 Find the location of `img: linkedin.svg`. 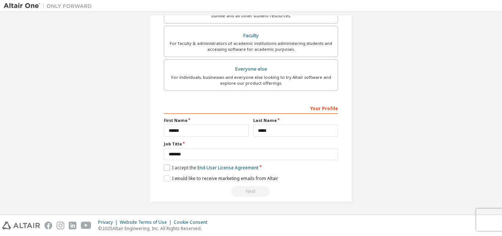

img: linkedin.svg is located at coordinates (72, 225).